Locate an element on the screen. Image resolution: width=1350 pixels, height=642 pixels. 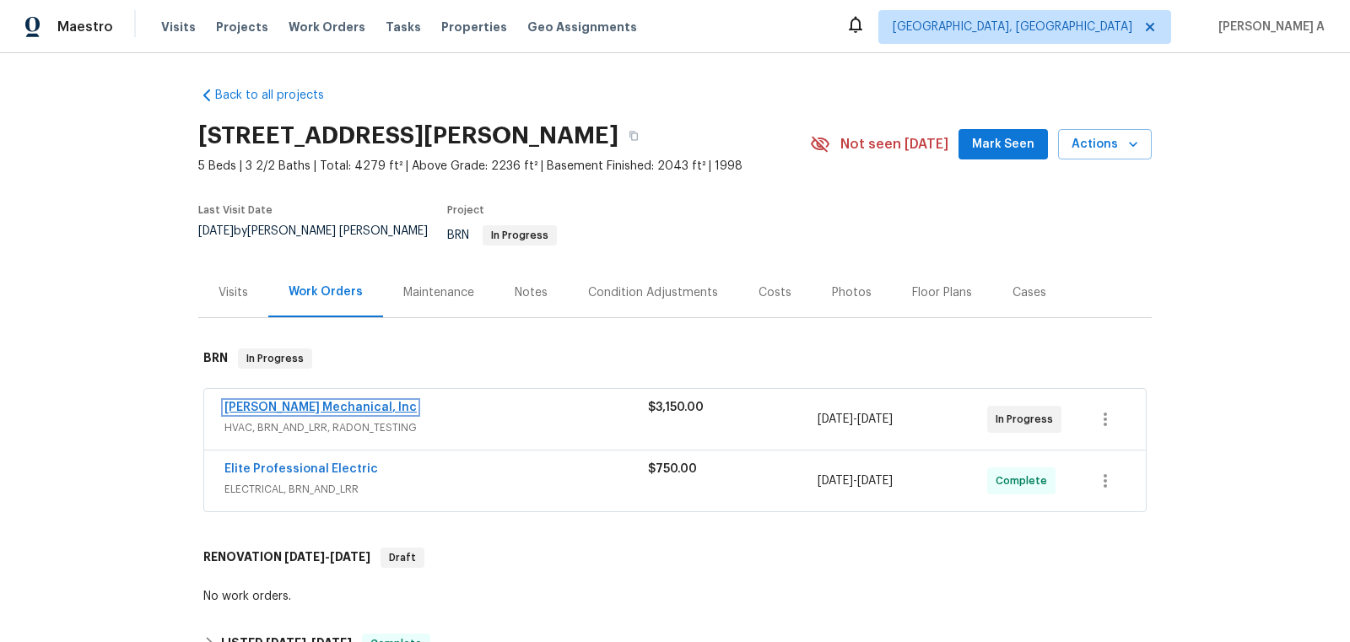
button: Actions is located at coordinates (1105, 144).